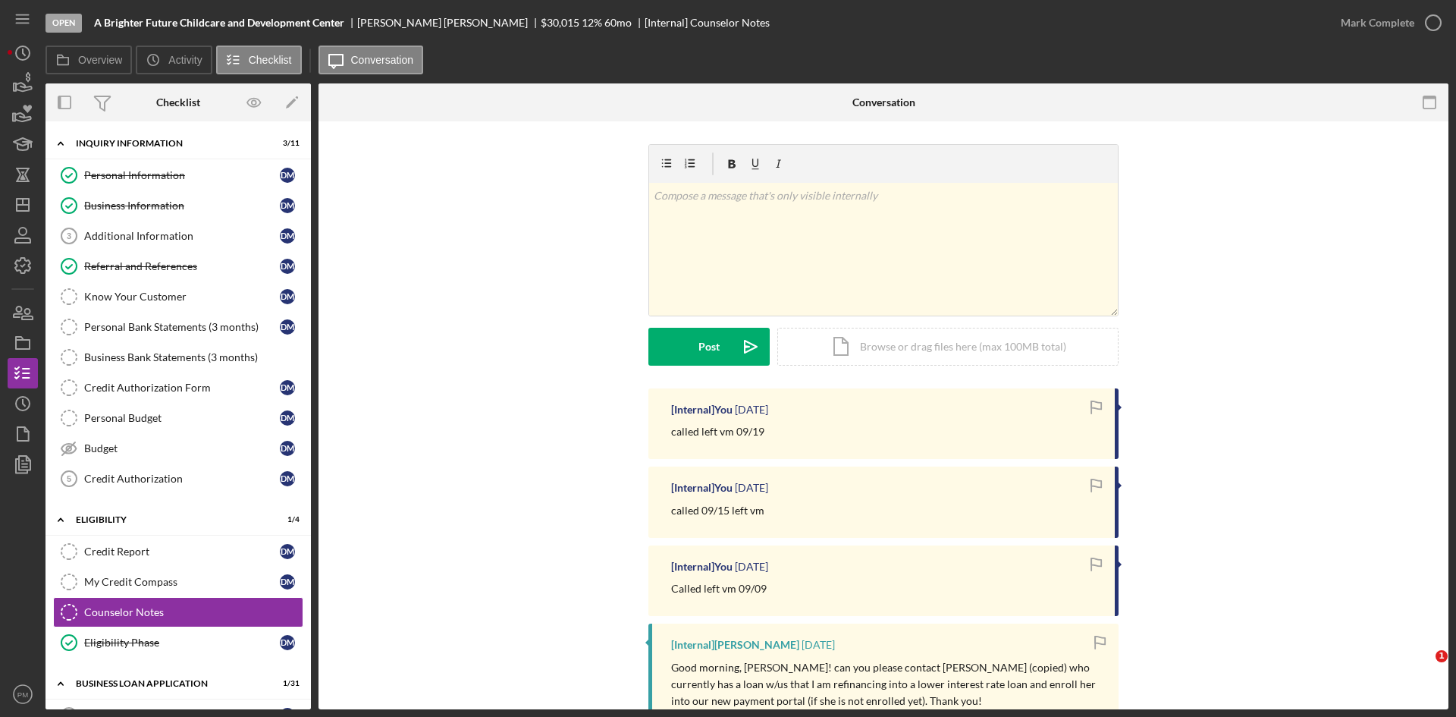 This screenshot has width=1456, height=717. Describe the element at coordinates (182, 327) in the screenshot. I see `div: Personal Bank Statements (3 months)` at that location.